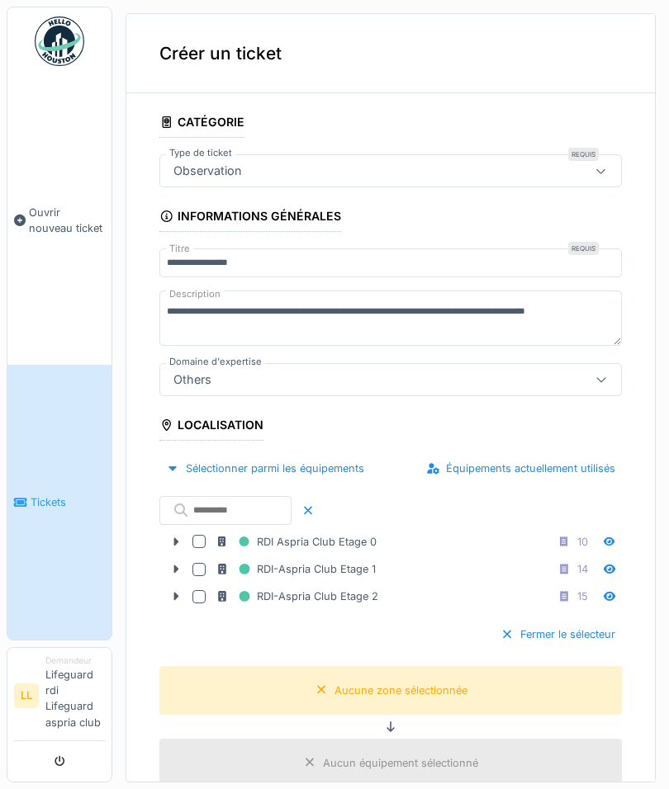  What do you see at coordinates (59, 41) in the screenshot?
I see `img: Badge_color-CXgf-gQk.svg` at bounding box center [59, 41].